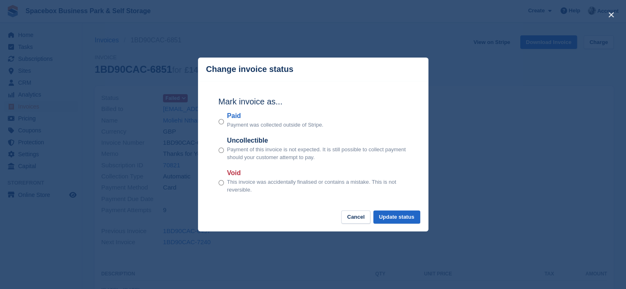 The height and width of the screenshot is (289, 626). Describe the element at coordinates (313, 102) in the screenshot. I see `h2: Mark invoice as...` at that location.